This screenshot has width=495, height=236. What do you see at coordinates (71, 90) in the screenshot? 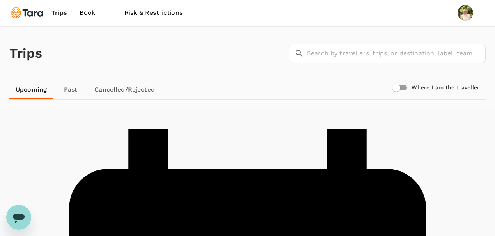
I see `a: Past` at bounding box center [71, 90].